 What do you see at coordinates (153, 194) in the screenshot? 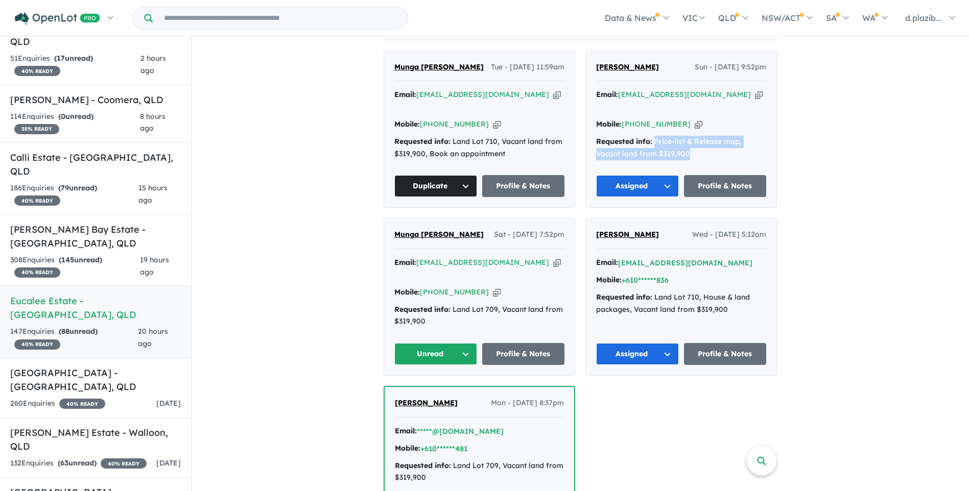
I see `span: 15 hours ago` at bounding box center [153, 194].